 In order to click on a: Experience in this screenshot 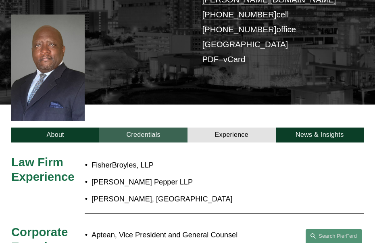, I will do `click(231, 135)`.